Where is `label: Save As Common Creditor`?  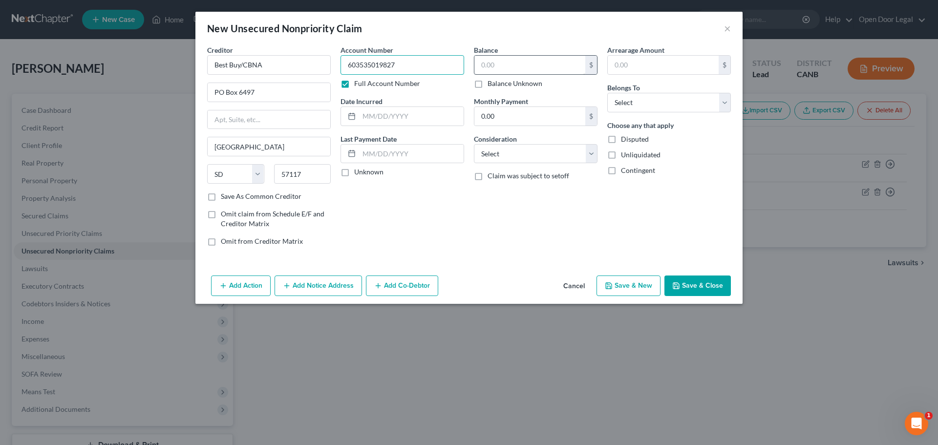
label: Save As Common Creditor is located at coordinates (261, 196).